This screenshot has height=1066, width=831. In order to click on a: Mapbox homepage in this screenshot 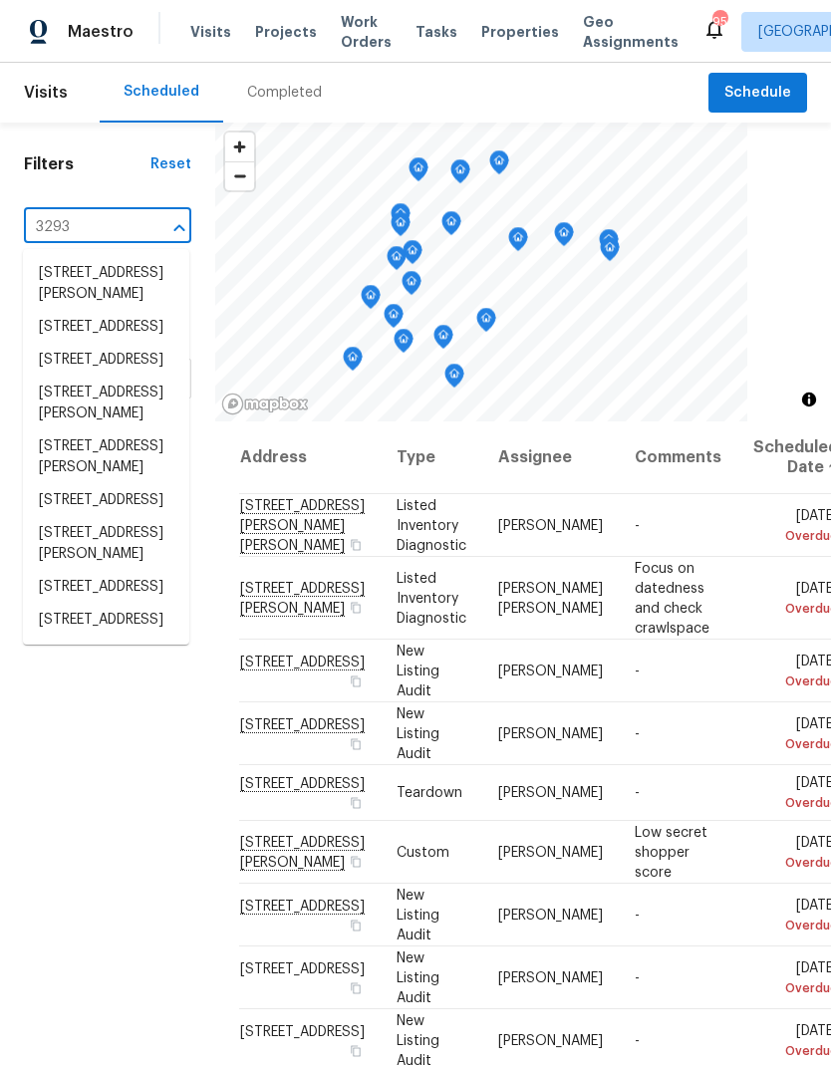, I will do `click(265, 403)`.